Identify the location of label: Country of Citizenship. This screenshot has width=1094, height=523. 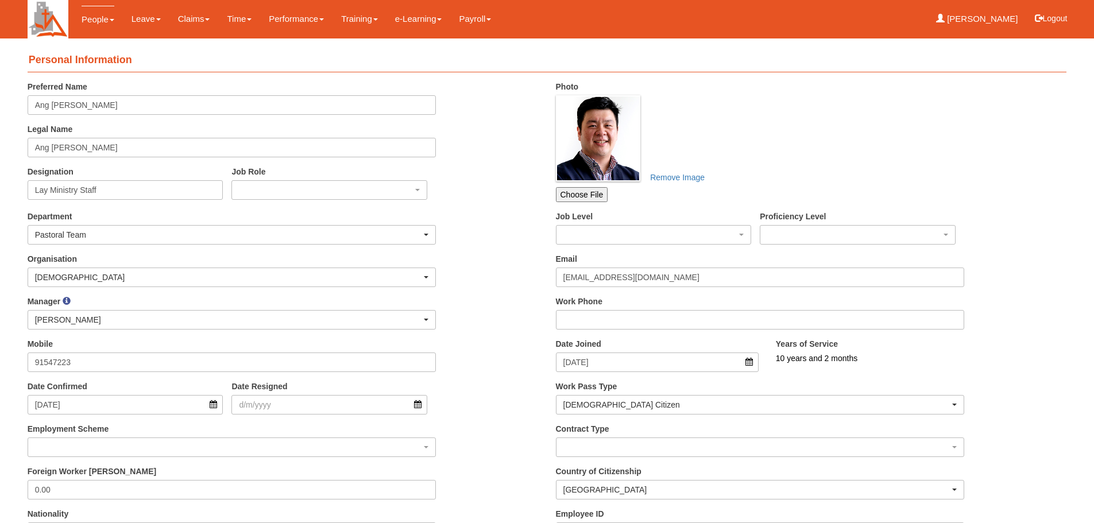
(599, 472).